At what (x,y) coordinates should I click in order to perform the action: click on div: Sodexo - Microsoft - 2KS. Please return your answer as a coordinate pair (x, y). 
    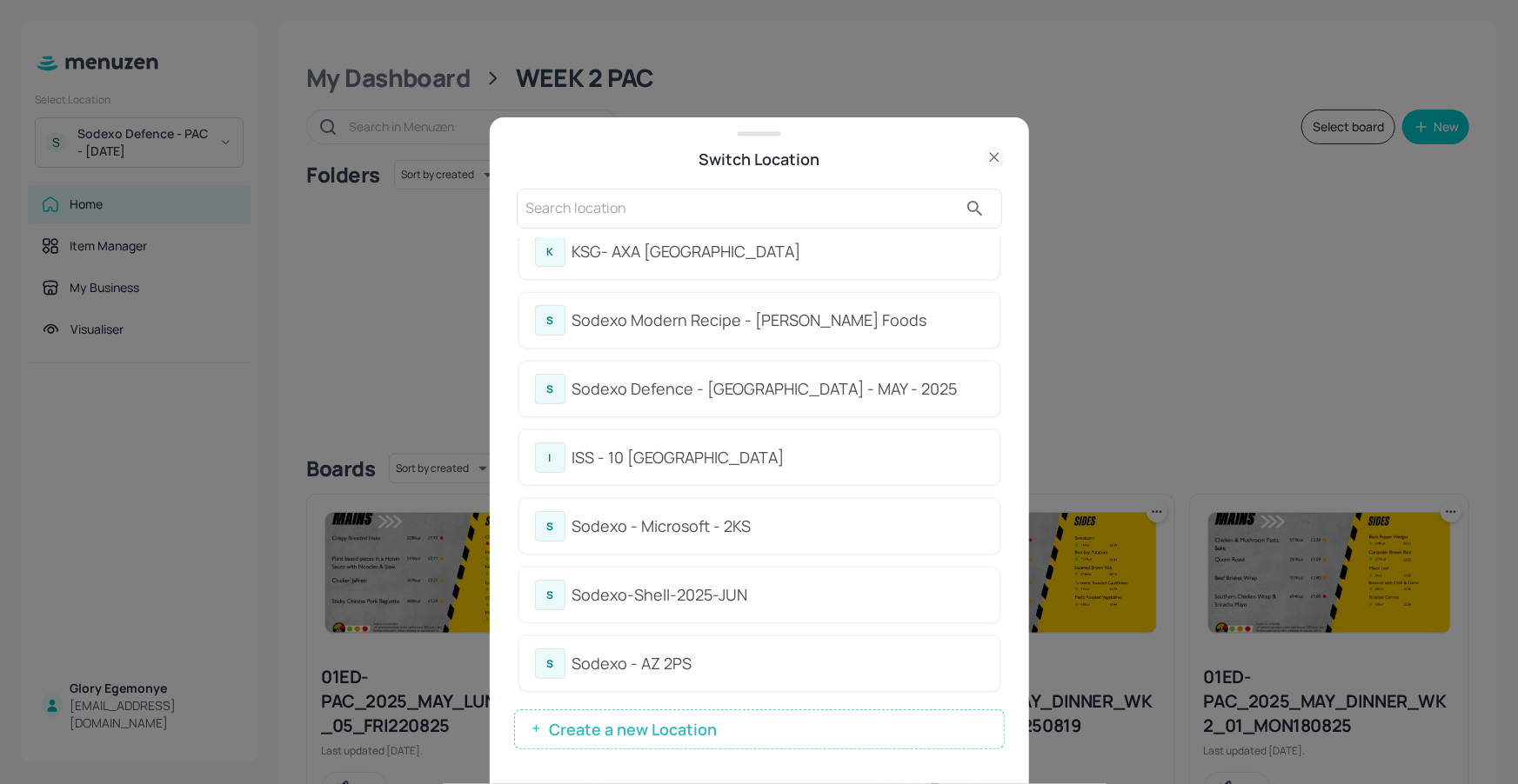
    Looking at the image, I should click on (778, 527).